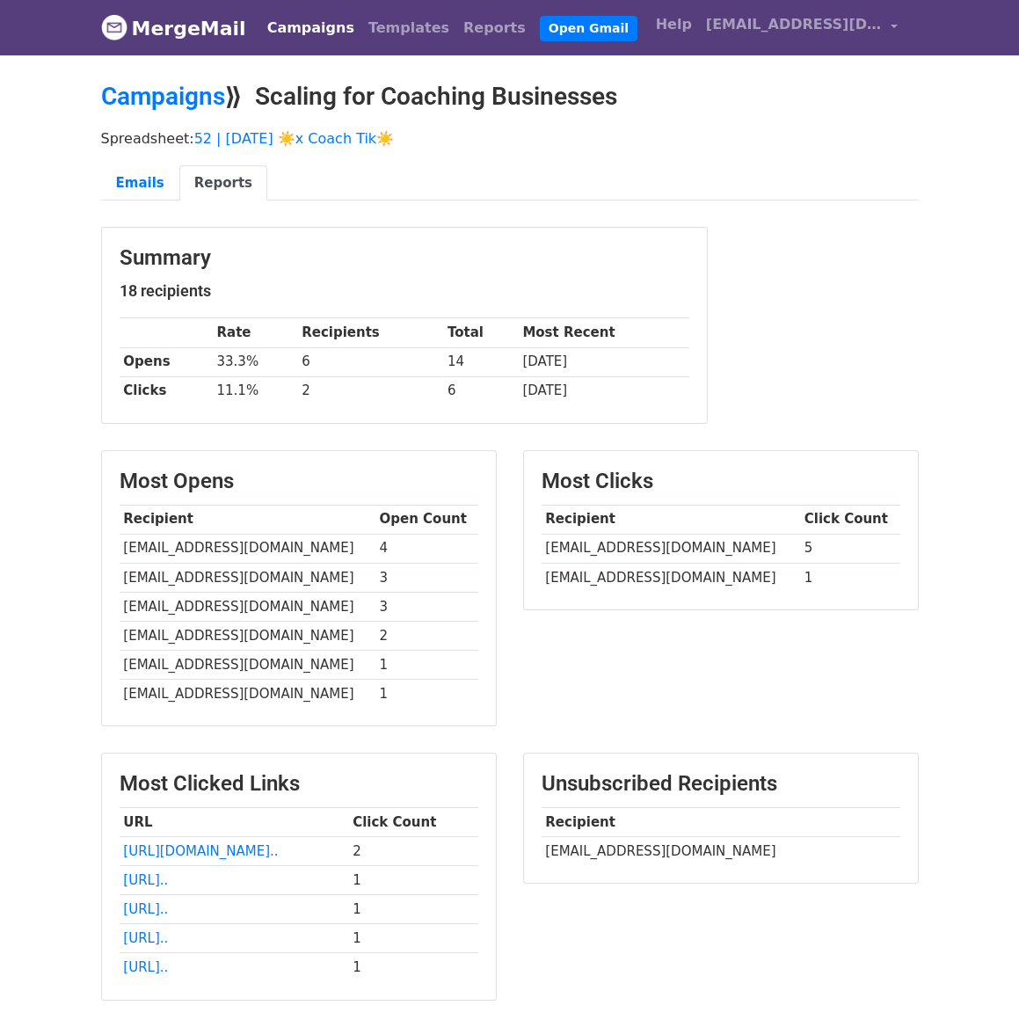  I want to click on th: URL, so click(234, 822).